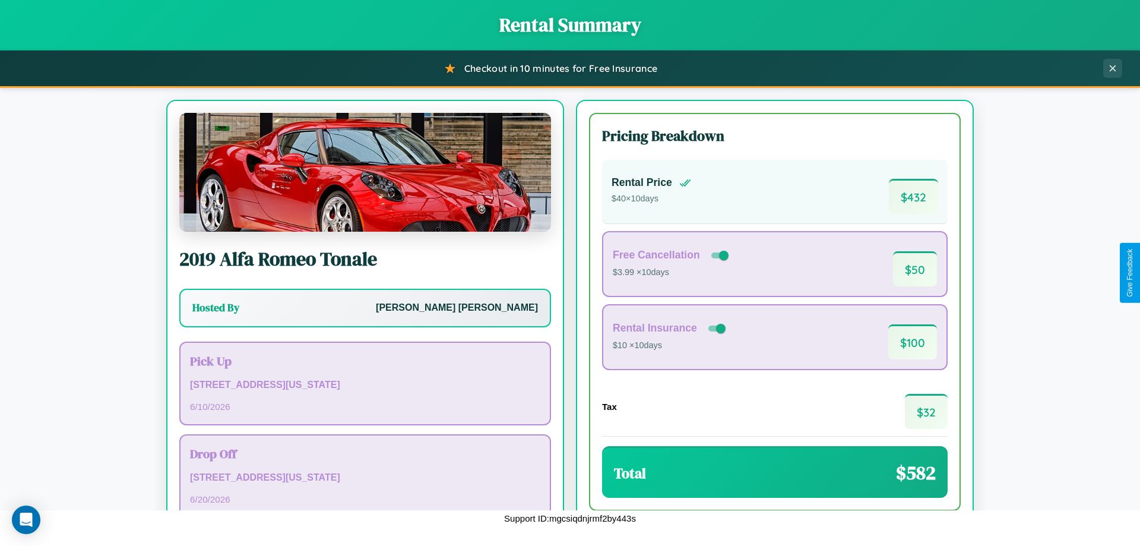  Describe the element at coordinates (913, 196) in the screenshot. I see `span: $ 432` at that location.